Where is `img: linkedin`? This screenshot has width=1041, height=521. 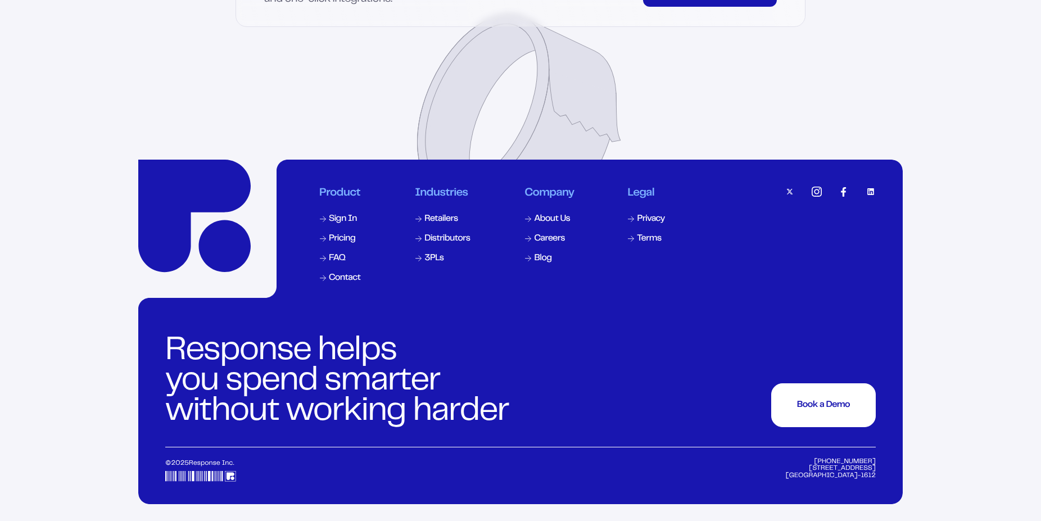
img: linkedin is located at coordinates (871, 192).